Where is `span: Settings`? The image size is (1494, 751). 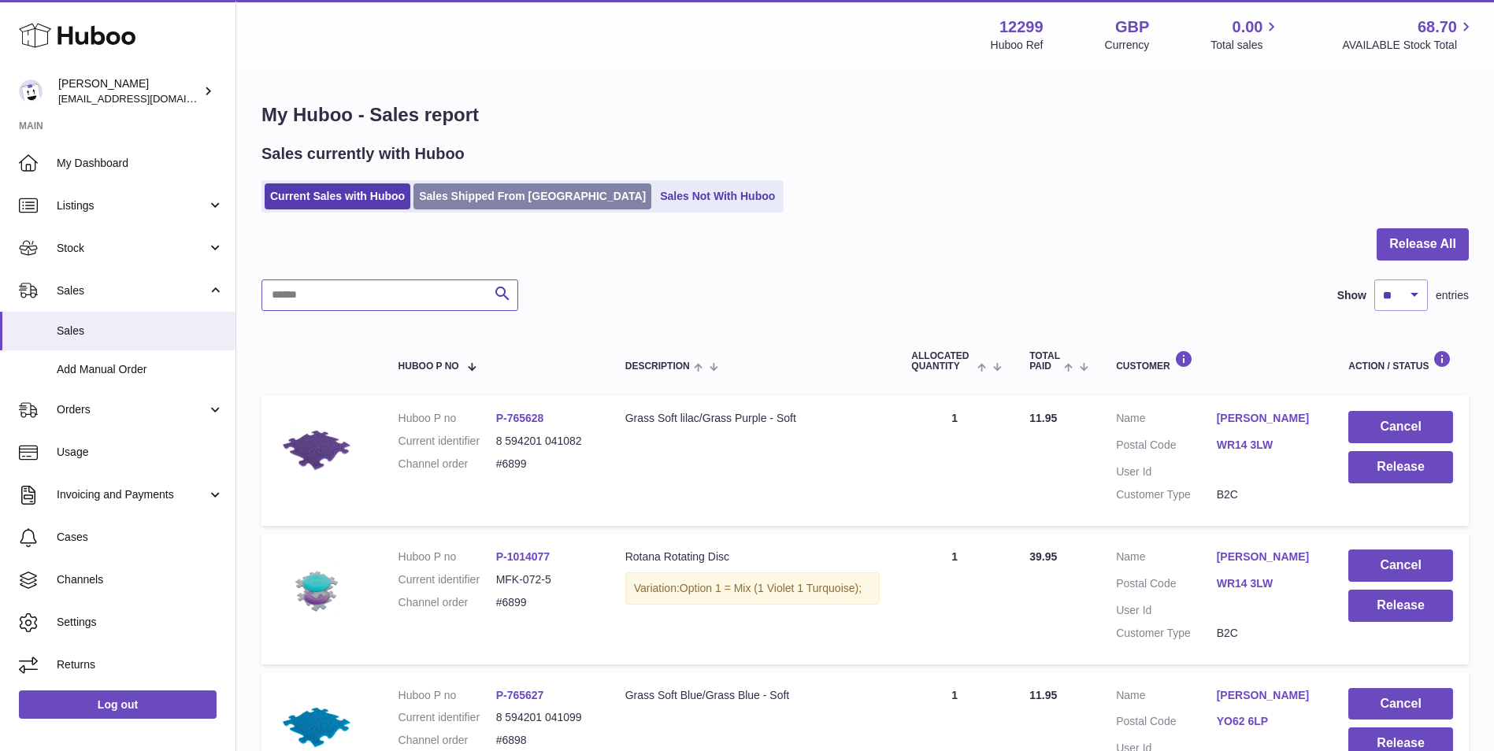
span: Settings is located at coordinates (140, 622).